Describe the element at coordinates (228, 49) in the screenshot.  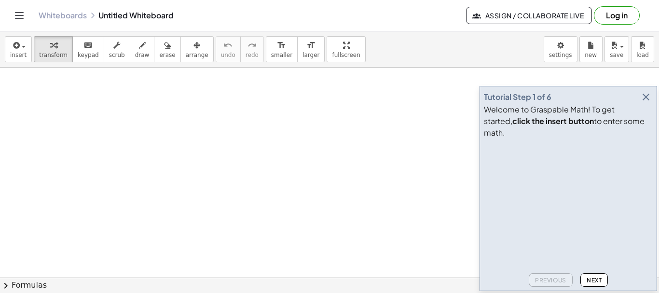
I see `button: undoundo` at that location.